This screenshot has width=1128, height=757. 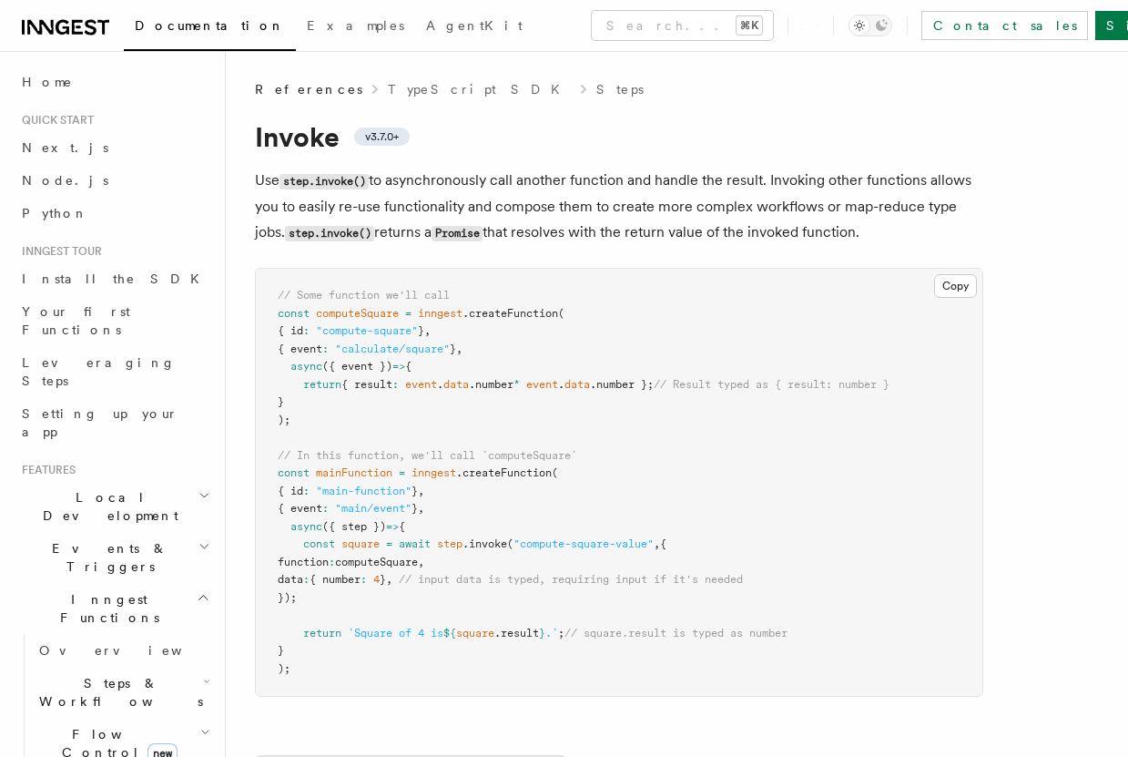 I want to click on span: inngest, so click(x=433, y=473).